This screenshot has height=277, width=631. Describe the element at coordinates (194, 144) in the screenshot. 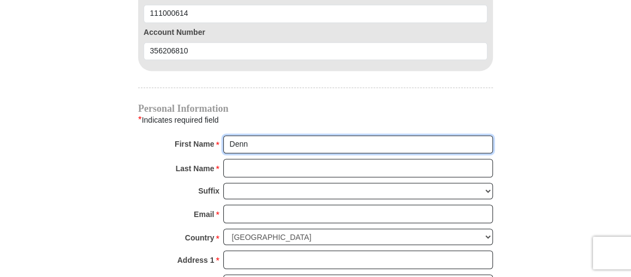

I see `strong: First Name` at that location.